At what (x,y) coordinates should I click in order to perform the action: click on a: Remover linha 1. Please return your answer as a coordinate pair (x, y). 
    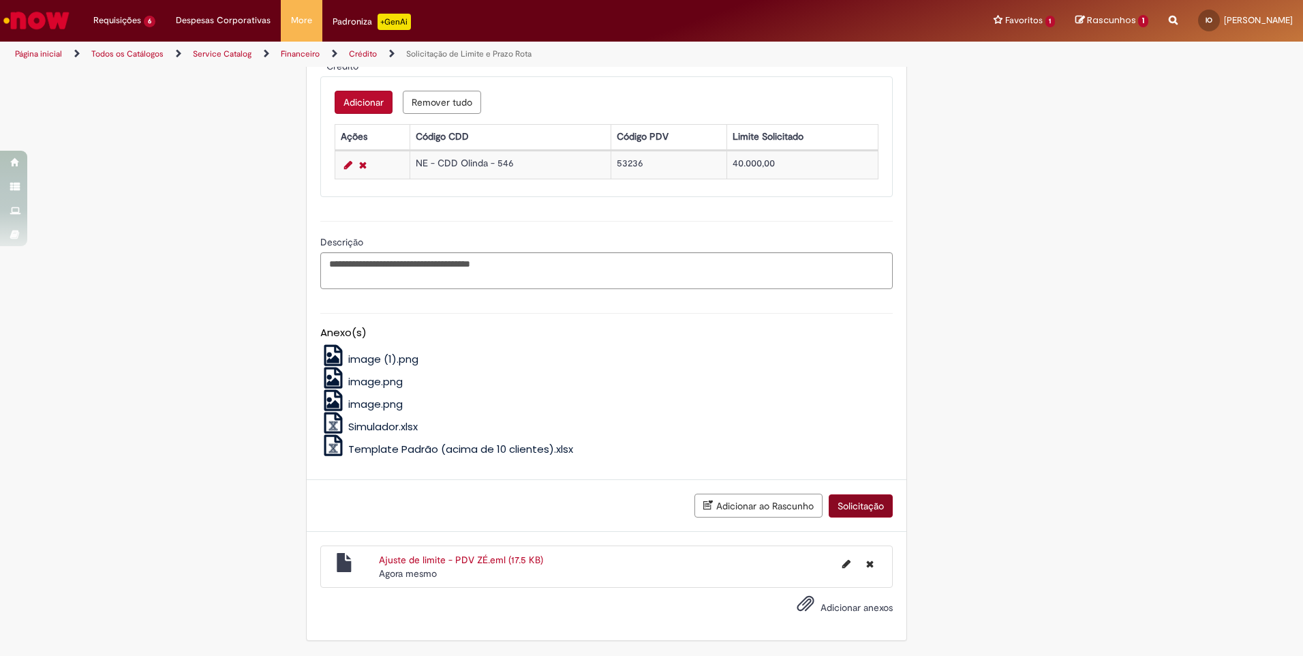
    Looking at the image, I should click on (363, 165).